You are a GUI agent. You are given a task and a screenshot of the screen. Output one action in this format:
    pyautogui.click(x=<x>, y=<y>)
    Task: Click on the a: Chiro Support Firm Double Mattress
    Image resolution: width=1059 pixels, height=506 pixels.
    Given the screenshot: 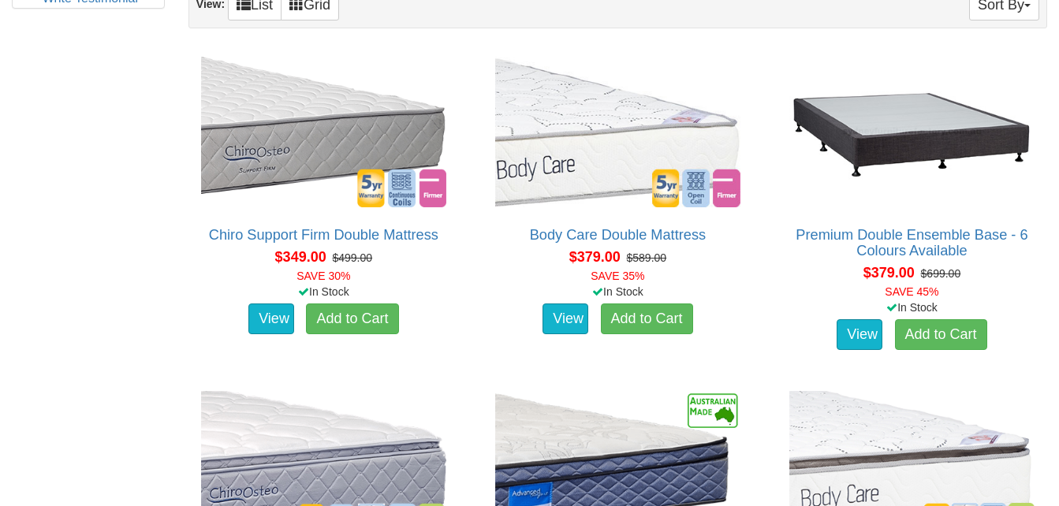 What is the action you would take?
    pyautogui.click(x=323, y=235)
    